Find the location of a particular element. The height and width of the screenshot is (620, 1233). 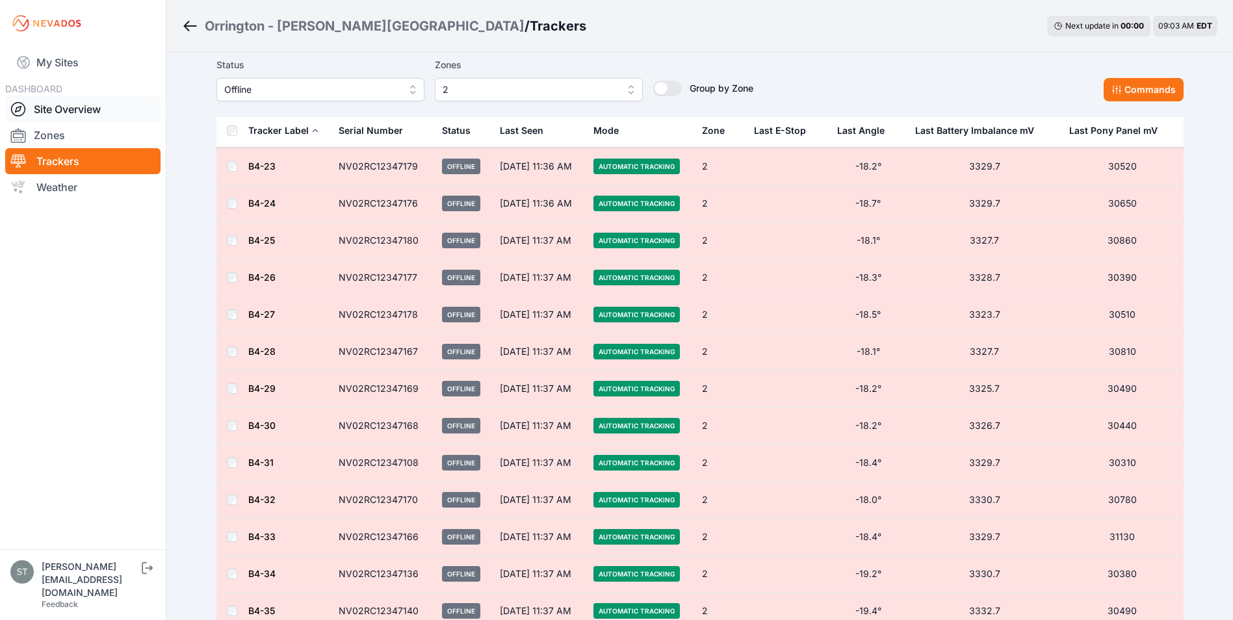

span: Group by Zone is located at coordinates (722, 88).